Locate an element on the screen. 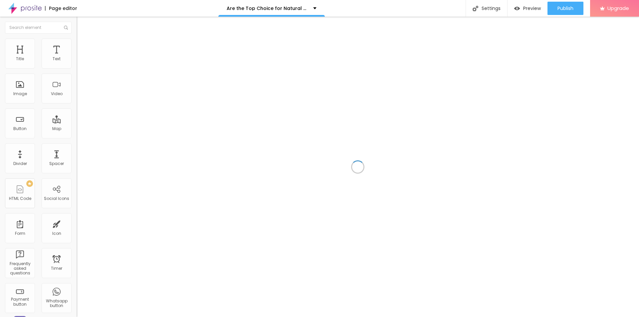  button: Publish is located at coordinates (566, 8).